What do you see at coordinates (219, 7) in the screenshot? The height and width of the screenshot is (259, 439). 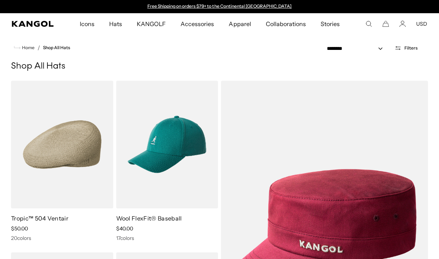 I see `div: Announcement` at bounding box center [219, 7].